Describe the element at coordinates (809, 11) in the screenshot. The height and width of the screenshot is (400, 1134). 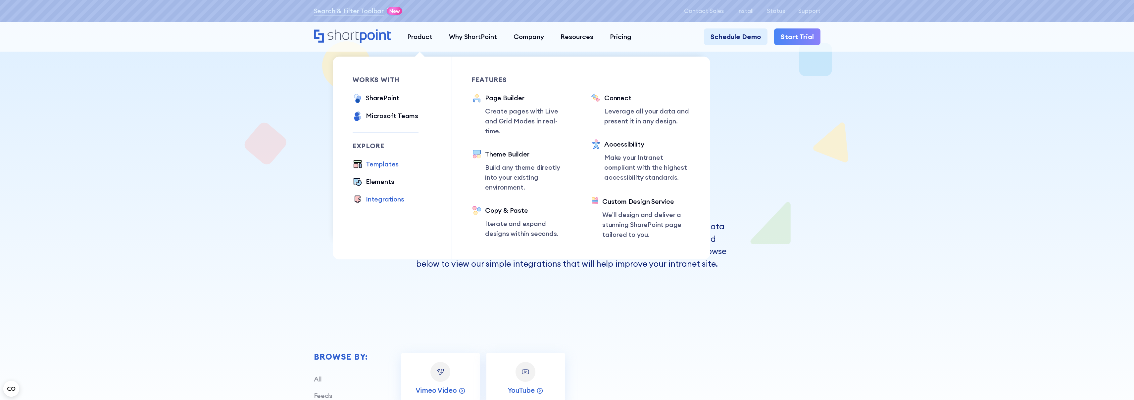
I see `a: Support` at that location.